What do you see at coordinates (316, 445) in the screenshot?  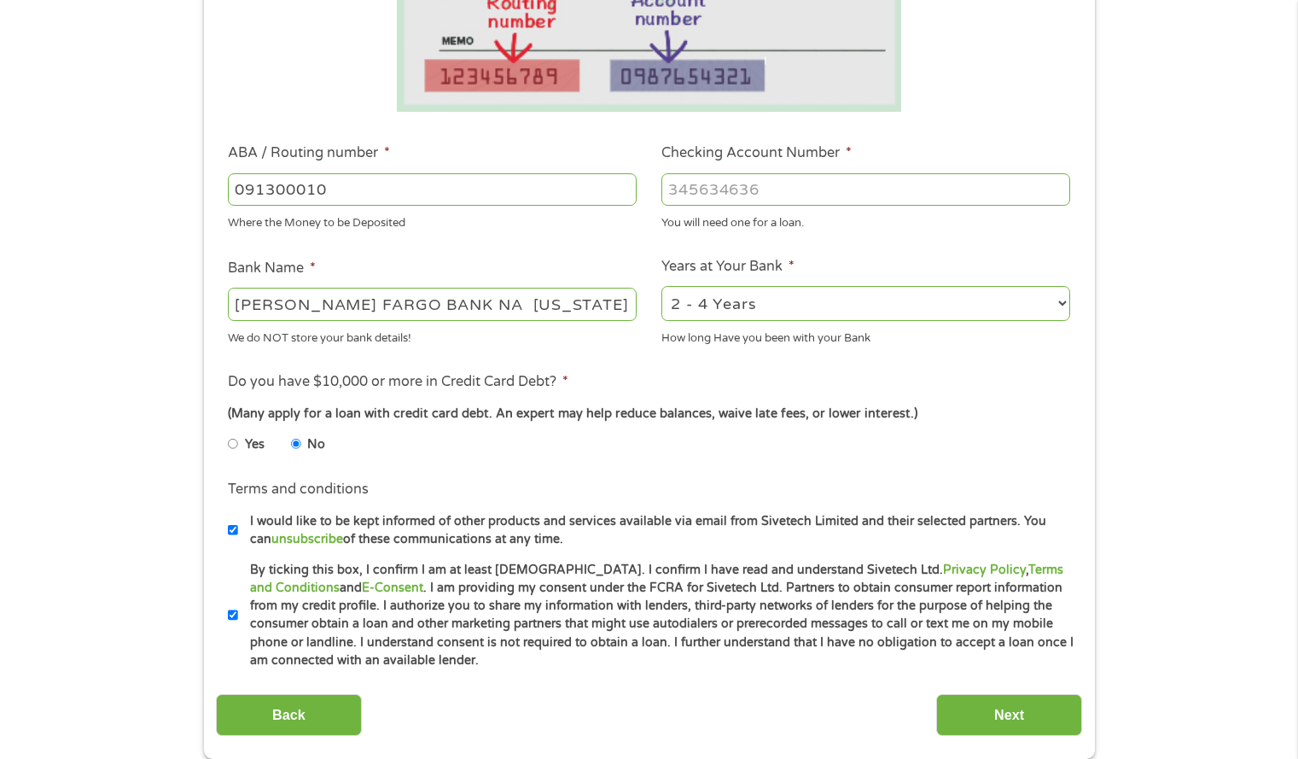 I see `label: No` at bounding box center [316, 445].